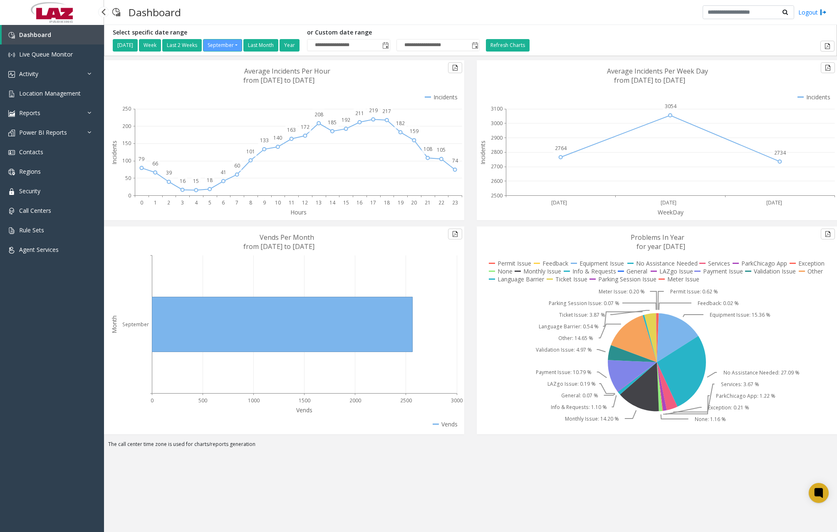  Describe the element at coordinates (579, 395) in the screenshot. I see `text: General: 0.07 %` at that location.